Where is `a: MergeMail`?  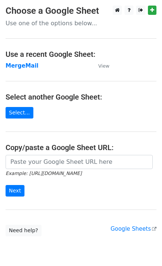
a: MergeMail is located at coordinates (22, 66).